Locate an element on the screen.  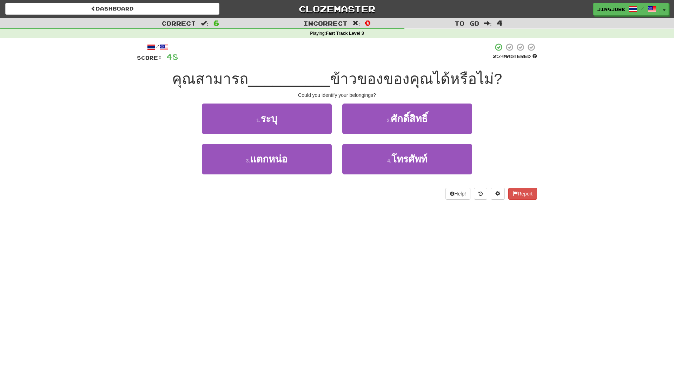
div: Could you identify your belongings? is located at coordinates (337, 95).